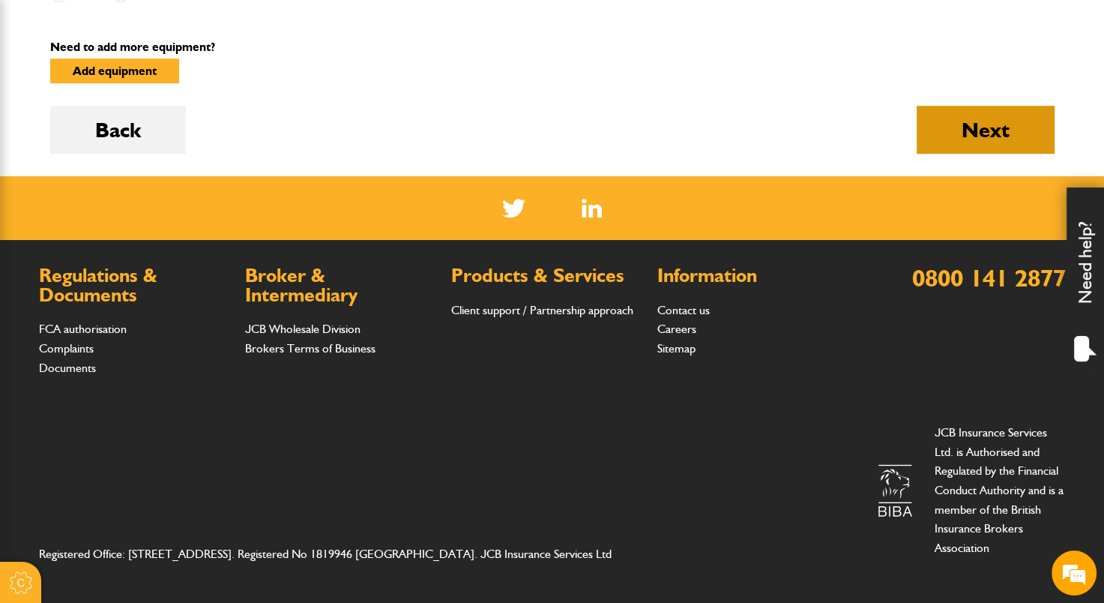 This screenshot has width=1104, height=603. What do you see at coordinates (989, 277) in the screenshot?
I see `a: 0800 141 2877` at bounding box center [989, 277].